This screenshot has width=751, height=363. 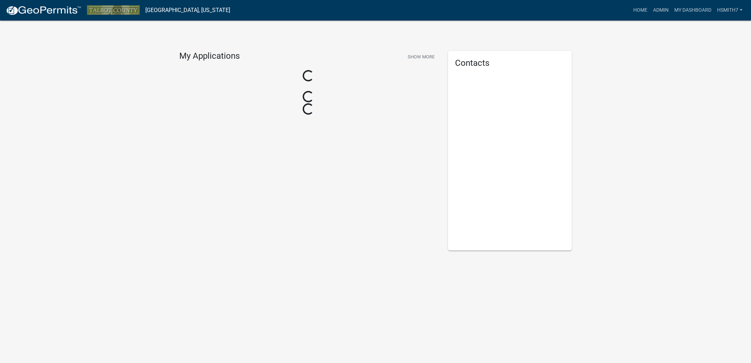 What do you see at coordinates (693, 10) in the screenshot?
I see `a: My Dashboard` at bounding box center [693, 10].